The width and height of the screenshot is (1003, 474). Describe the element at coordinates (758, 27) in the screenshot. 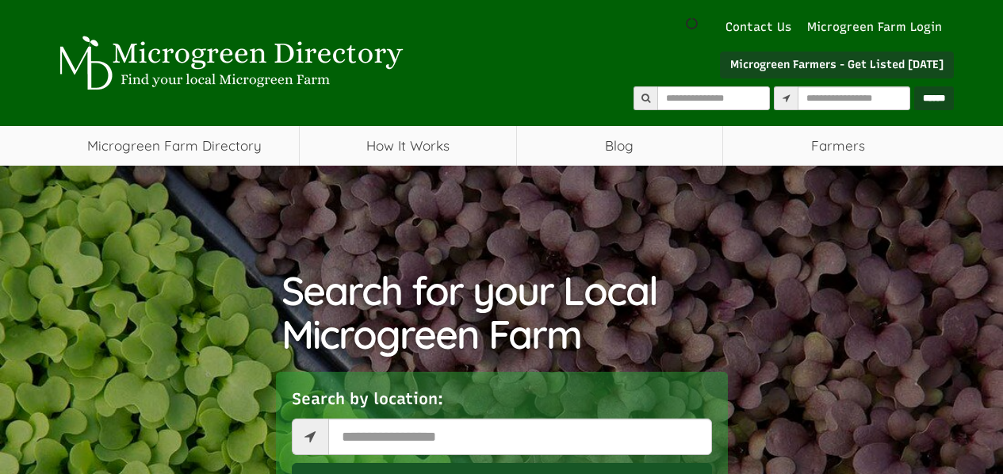

I see `a: Contact Us` at that location.